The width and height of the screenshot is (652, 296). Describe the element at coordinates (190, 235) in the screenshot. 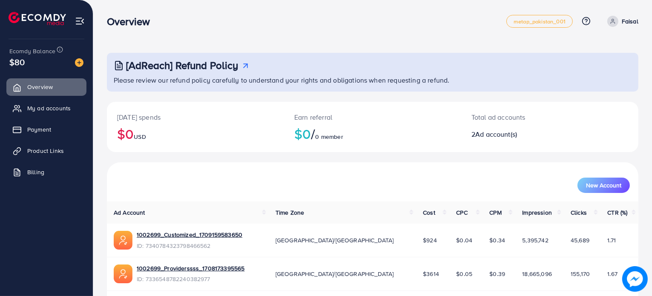

I see `a: 1002699_Customized_1709159583650` at that location.